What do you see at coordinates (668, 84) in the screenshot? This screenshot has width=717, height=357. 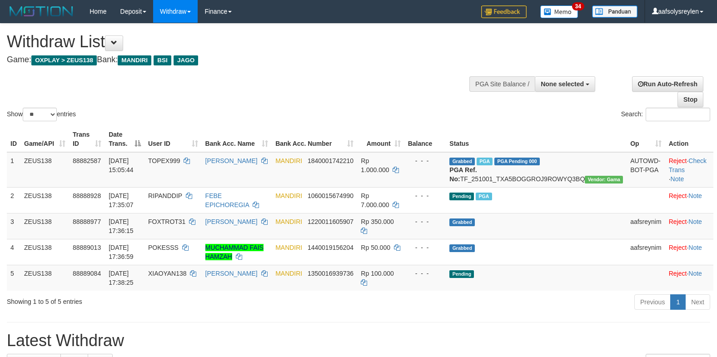 I see `a: Run Auto-Refresh` at bounding box center [668, 84].